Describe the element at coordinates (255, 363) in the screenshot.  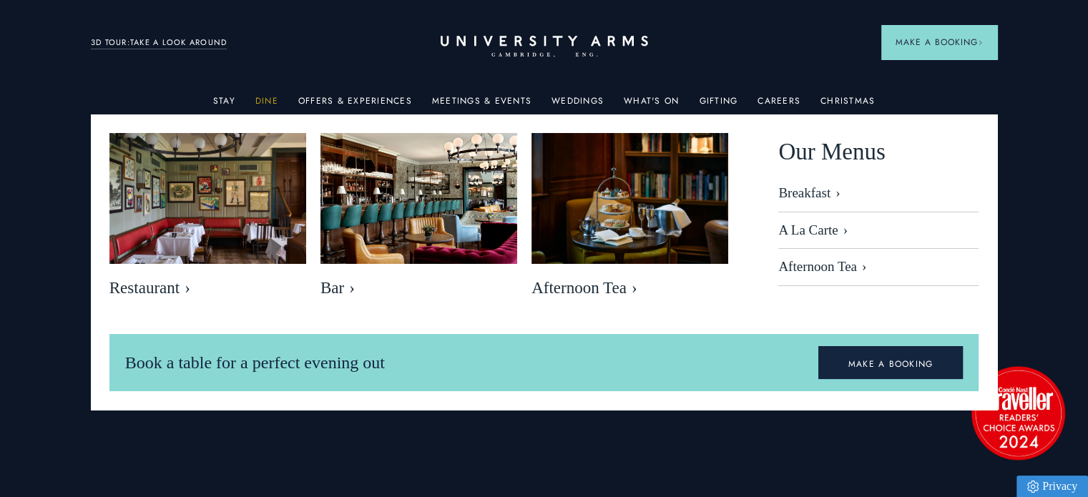
I see `span: Book a table for a perfect evening out` at that location.